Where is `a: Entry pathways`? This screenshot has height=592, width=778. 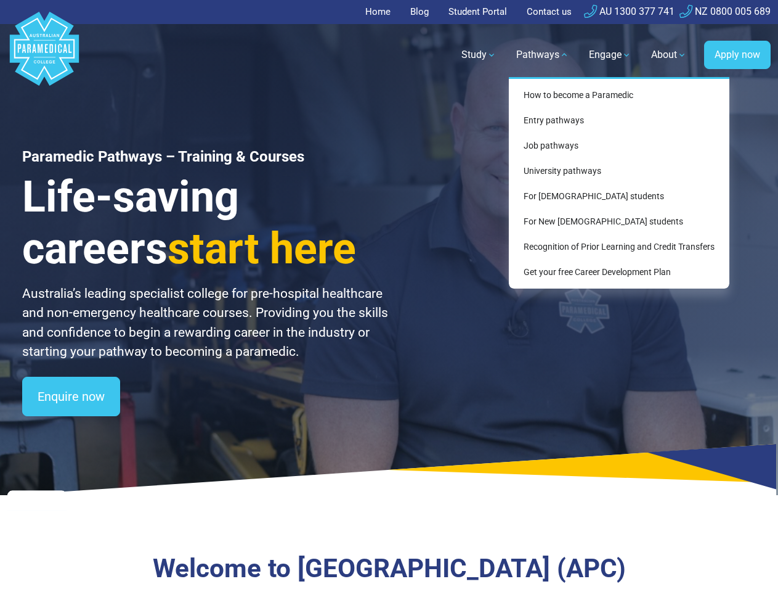
a: Entry pathways is located at coordinates (619, 120).